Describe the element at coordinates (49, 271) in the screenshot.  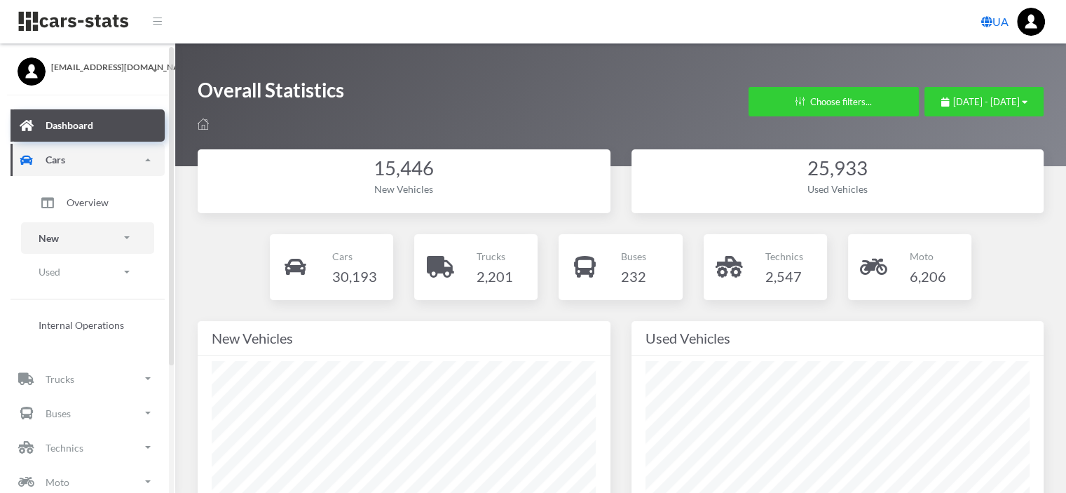
I see `p: Used` at that location.